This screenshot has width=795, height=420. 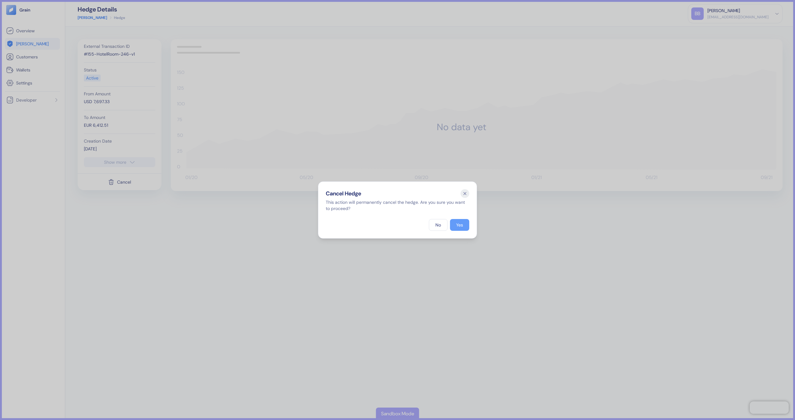 I want to click on div: Yes, so click(x=460, y=225).